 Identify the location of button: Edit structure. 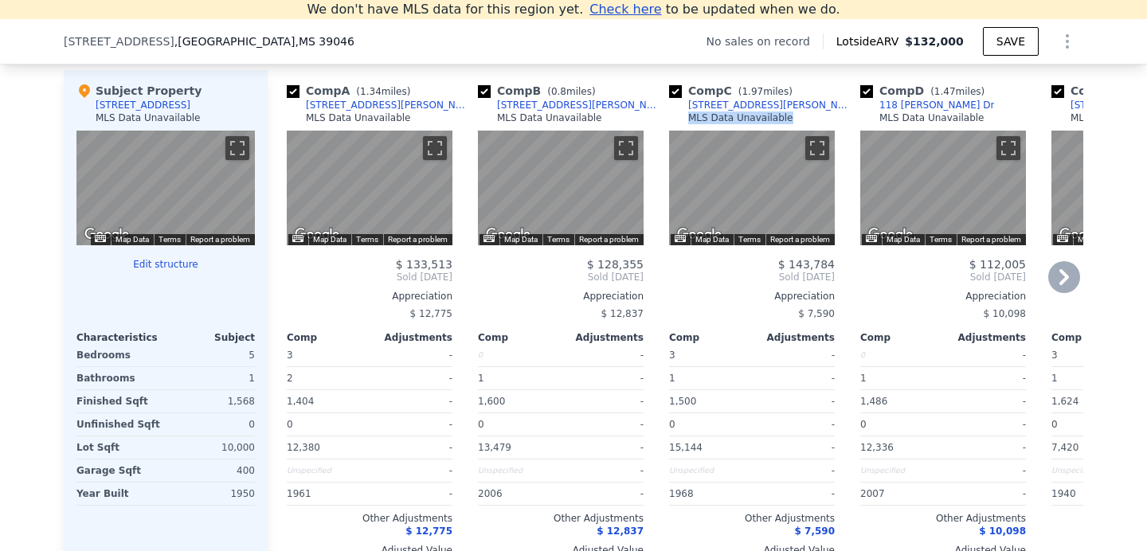
(166, 265).